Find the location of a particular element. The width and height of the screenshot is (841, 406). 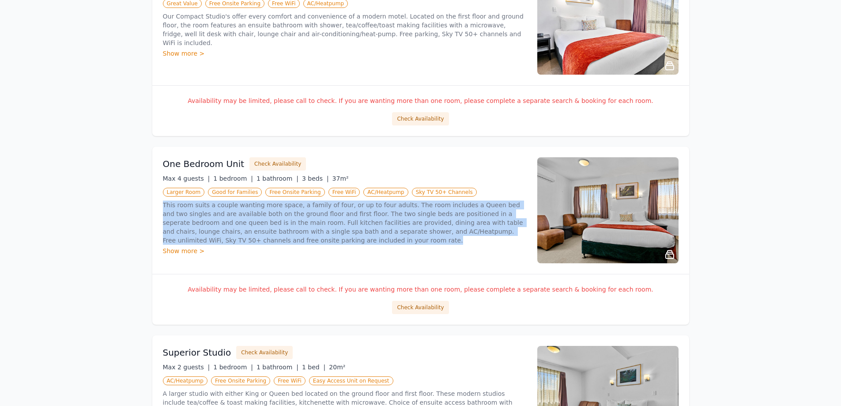

span: 20m² is located at coordinates (337, 367).